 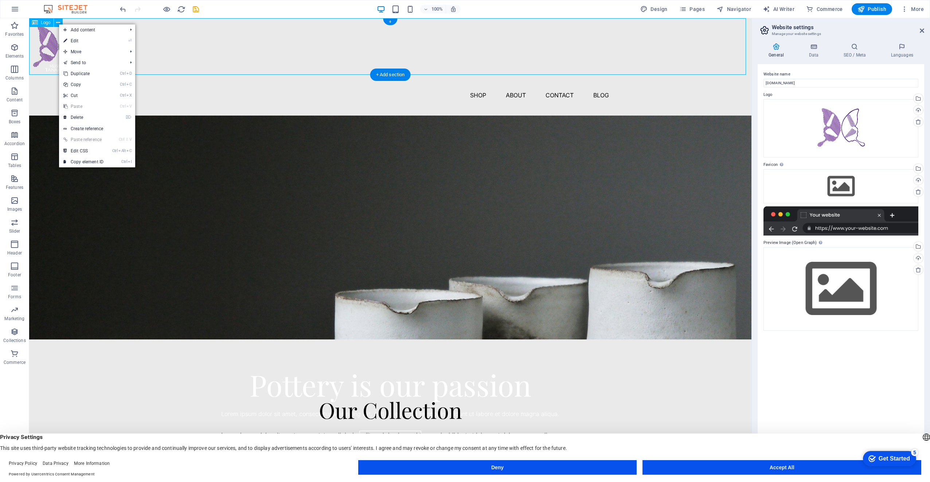 I want to click on div: + Add section, so click(x=390, y=75).